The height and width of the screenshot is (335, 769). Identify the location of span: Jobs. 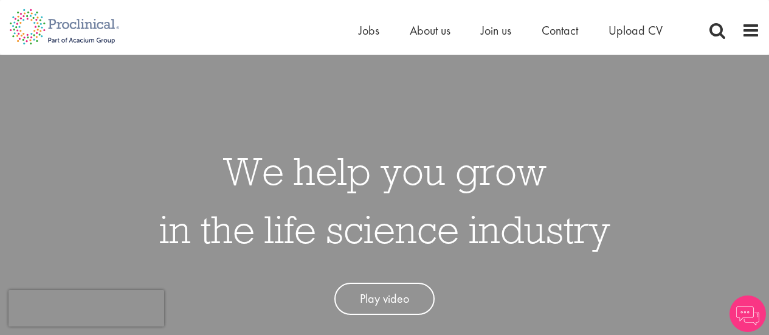
(369, 30).